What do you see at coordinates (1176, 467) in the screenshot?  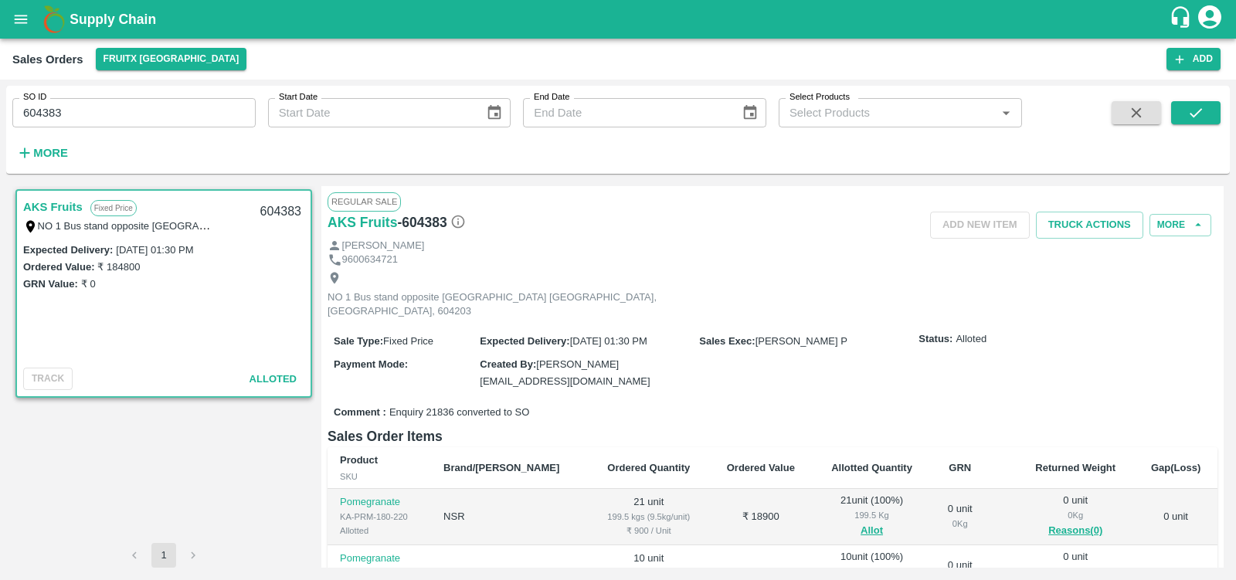 I see `b: Gap(Loss)` at bounding box center [1176, 467].